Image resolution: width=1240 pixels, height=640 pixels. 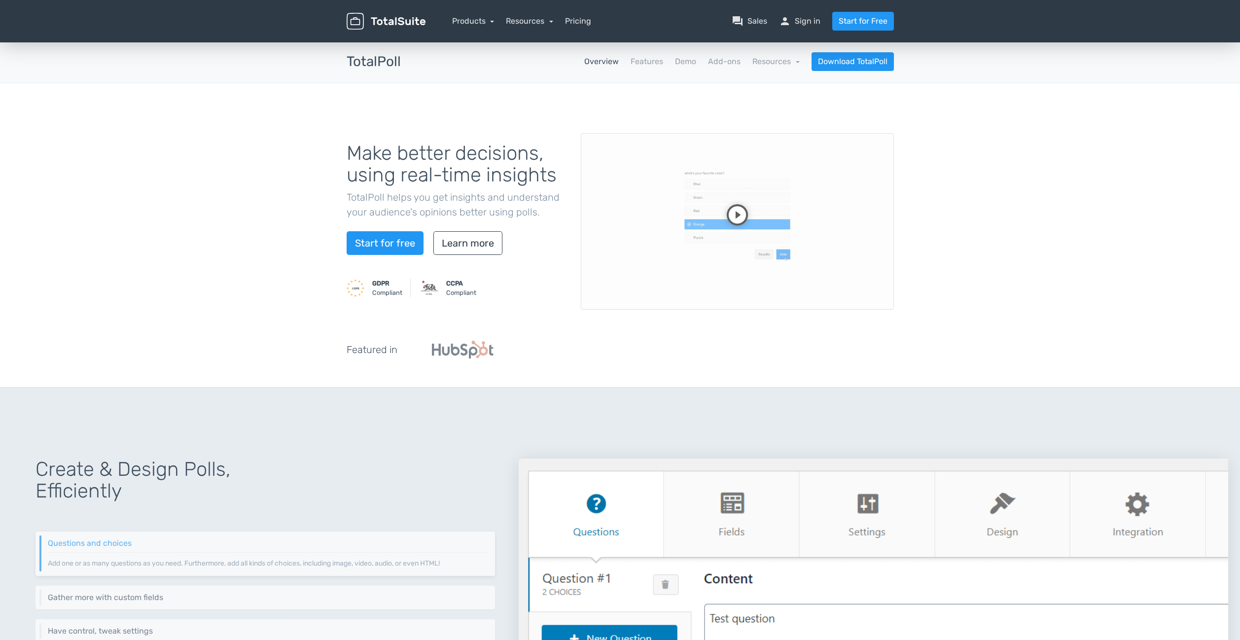 I want to click on a: Learn more, so click(x=468, y=243).